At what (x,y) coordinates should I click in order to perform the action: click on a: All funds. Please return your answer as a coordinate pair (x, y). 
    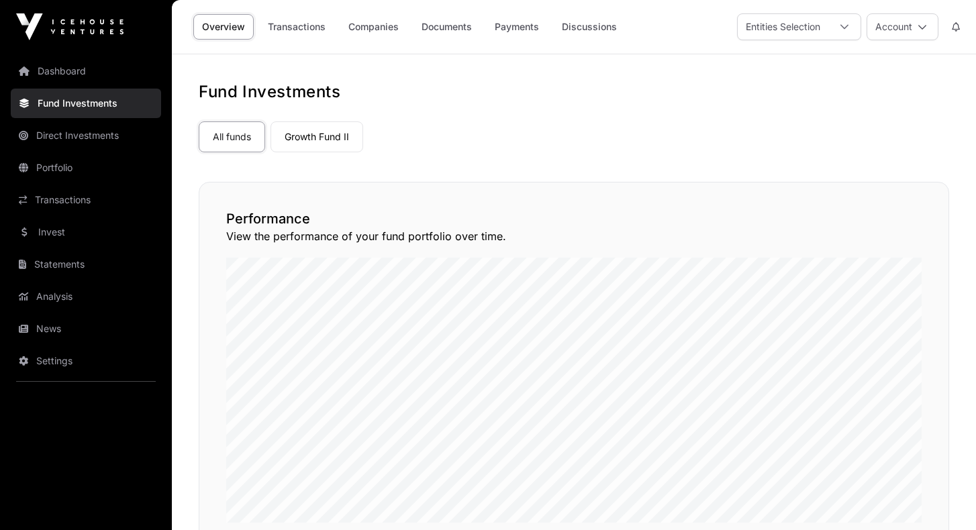
    Looking at the image, I should click on (232, 137).